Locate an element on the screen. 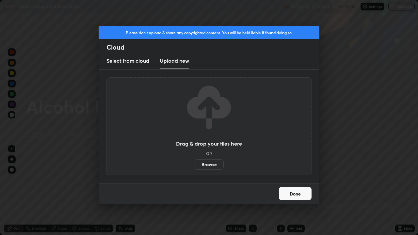 The image size is (418, 235). div: Please don't upload & share any copyrighted content. You will be held liable if found doing so. is located at coordinates (209, 33).